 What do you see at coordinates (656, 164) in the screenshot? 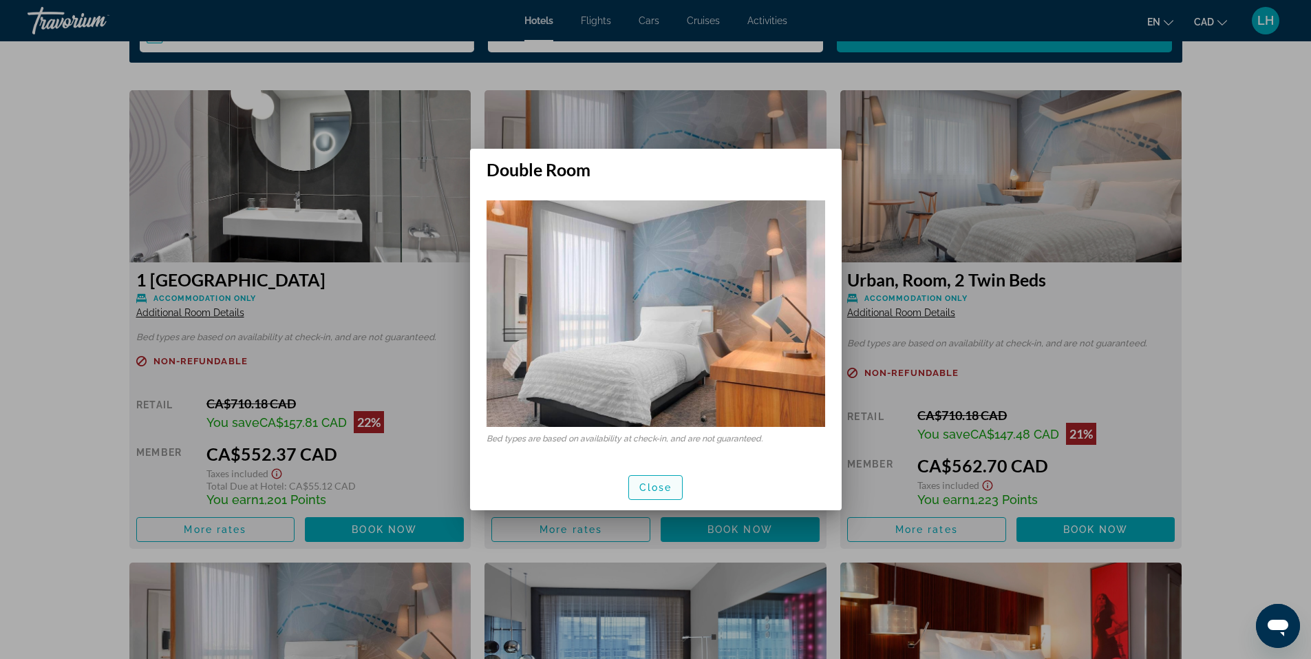
I see `h2: Double Room` at bounding box center [656, 164].